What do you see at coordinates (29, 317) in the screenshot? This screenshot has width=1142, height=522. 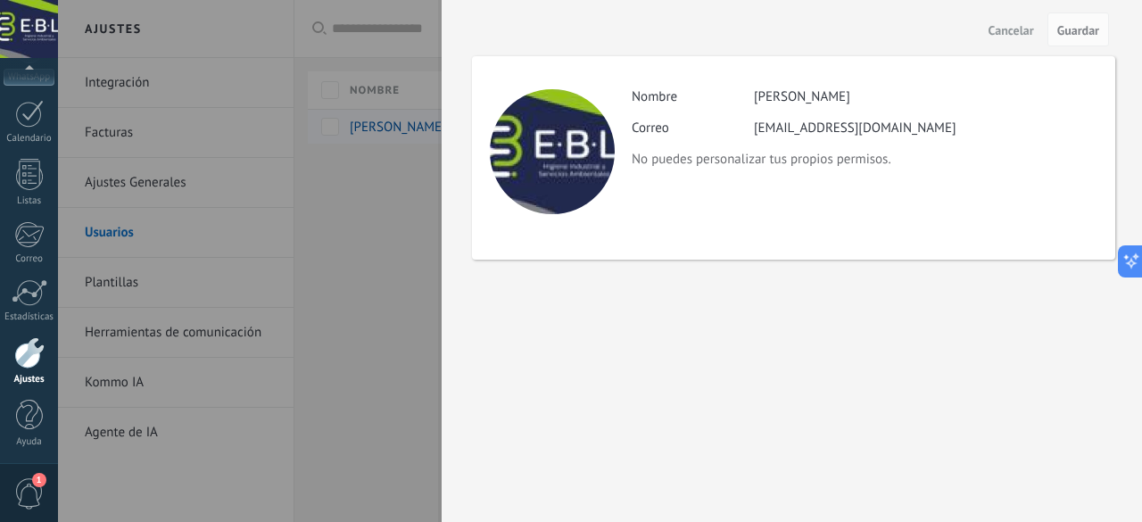 I see `div: Estadísticas` at bounding box center [29, 317].